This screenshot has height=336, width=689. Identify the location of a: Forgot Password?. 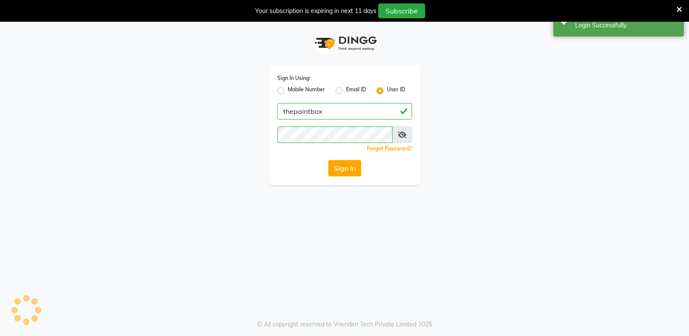
(389, 148).